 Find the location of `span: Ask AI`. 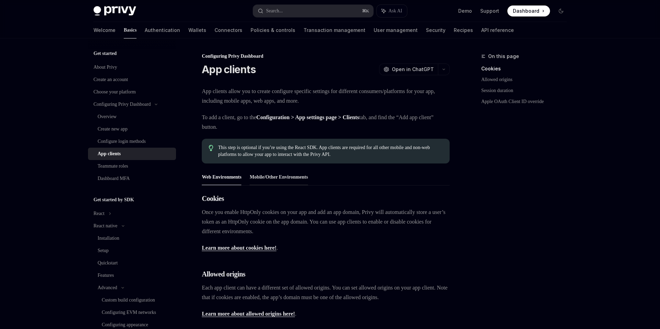

span: Ask AI is located at coordinates (395, 11).